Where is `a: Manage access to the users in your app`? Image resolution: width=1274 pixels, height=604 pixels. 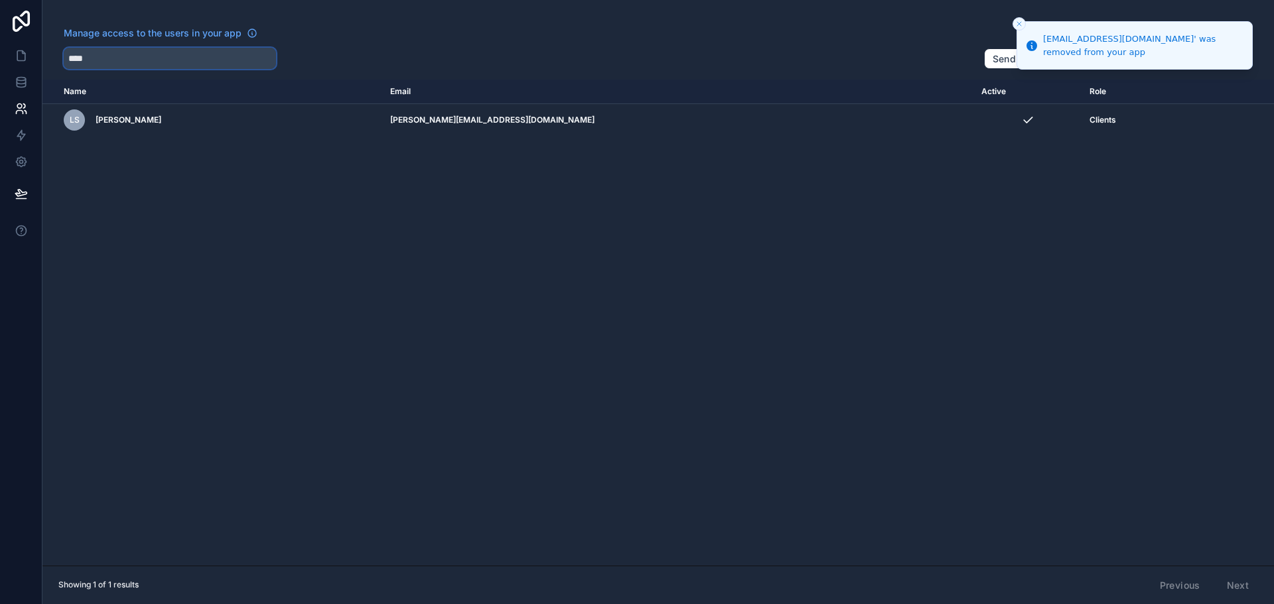 a: Manage access to the users in your app is located at coordinates (161, 33).